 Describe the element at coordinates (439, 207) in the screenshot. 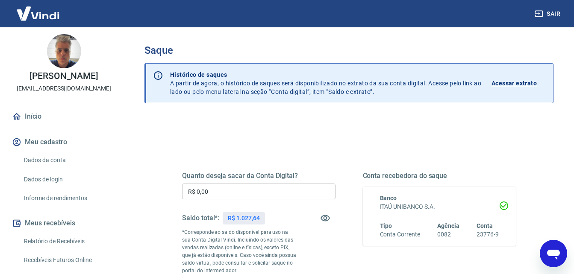

I see `h6: ITAÚ UNIBANCO S.A.` at that location.